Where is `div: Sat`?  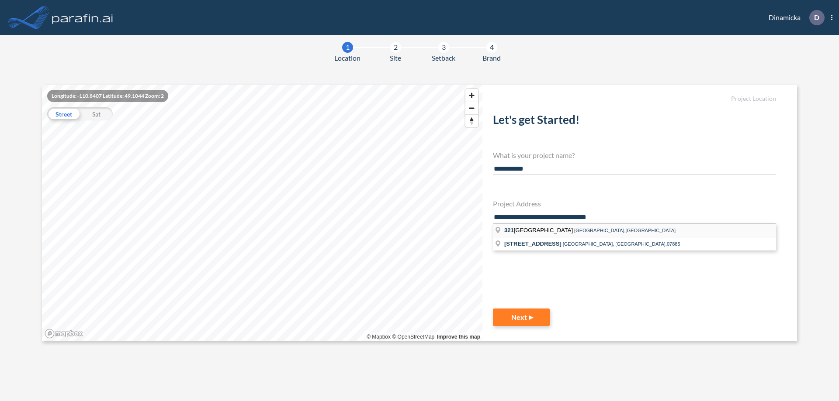 div: Sat is located at coordinates (96, 114).